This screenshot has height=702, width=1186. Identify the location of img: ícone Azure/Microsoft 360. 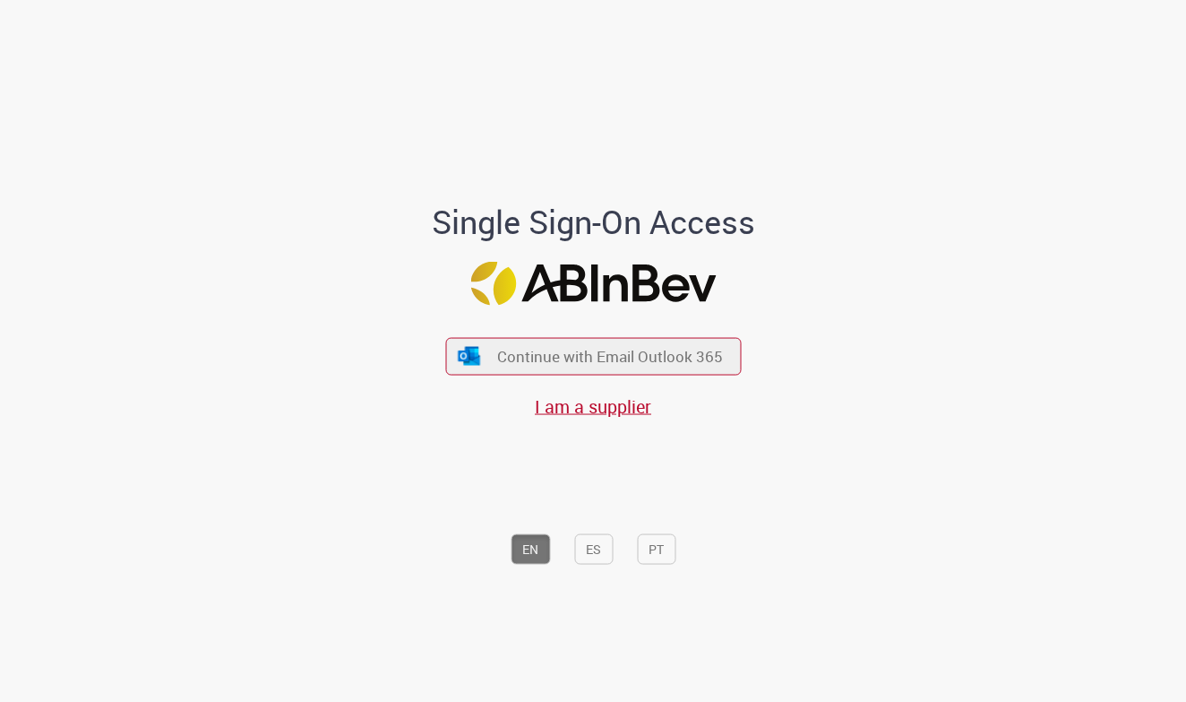
(470, 355).